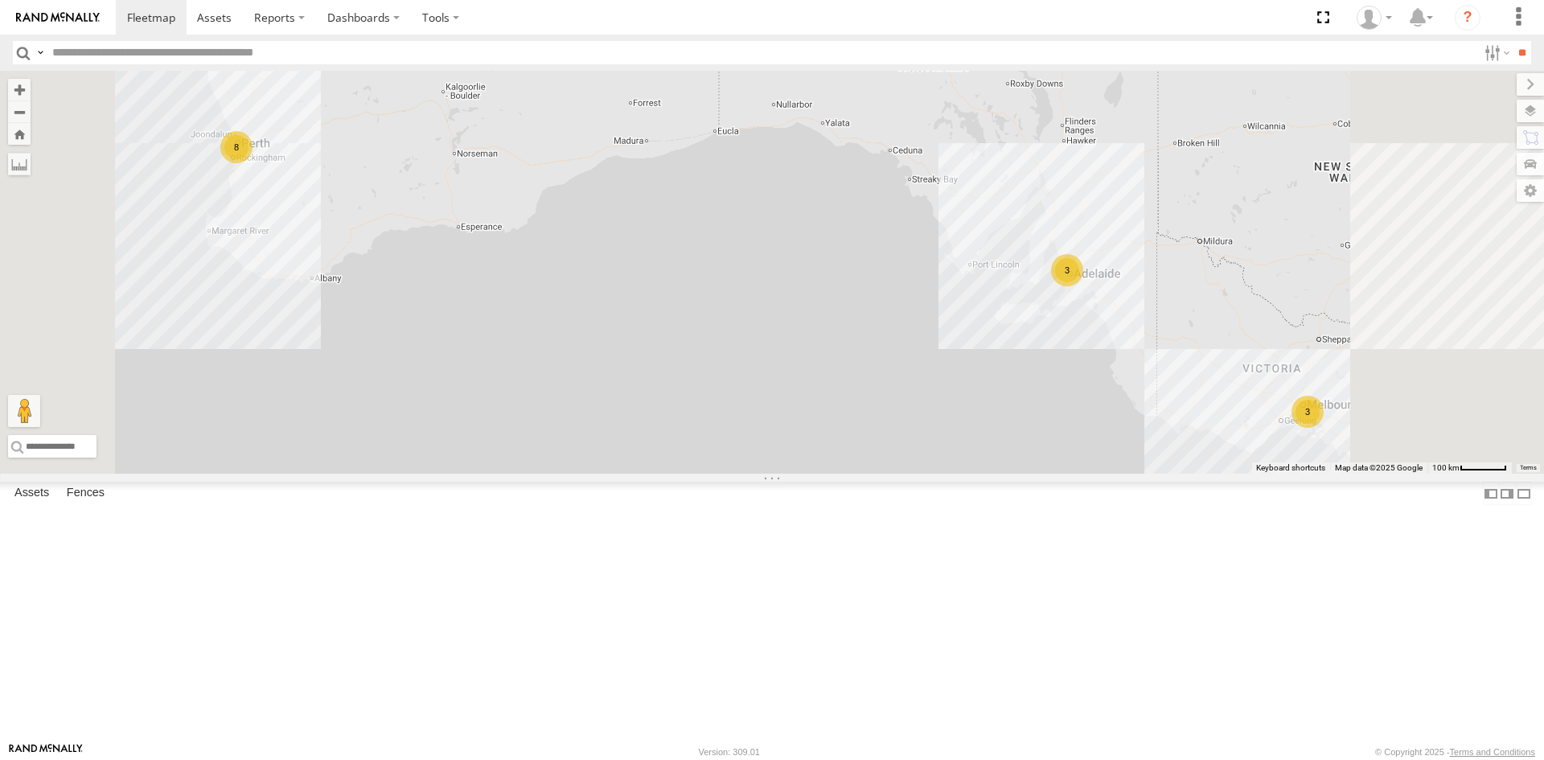 The width and height of the screenshot is (1544, 760). What do you see at coordinates (1446, 467) in the screenshot?
I see `span: 100 km` at bounding box center [1446, 467].